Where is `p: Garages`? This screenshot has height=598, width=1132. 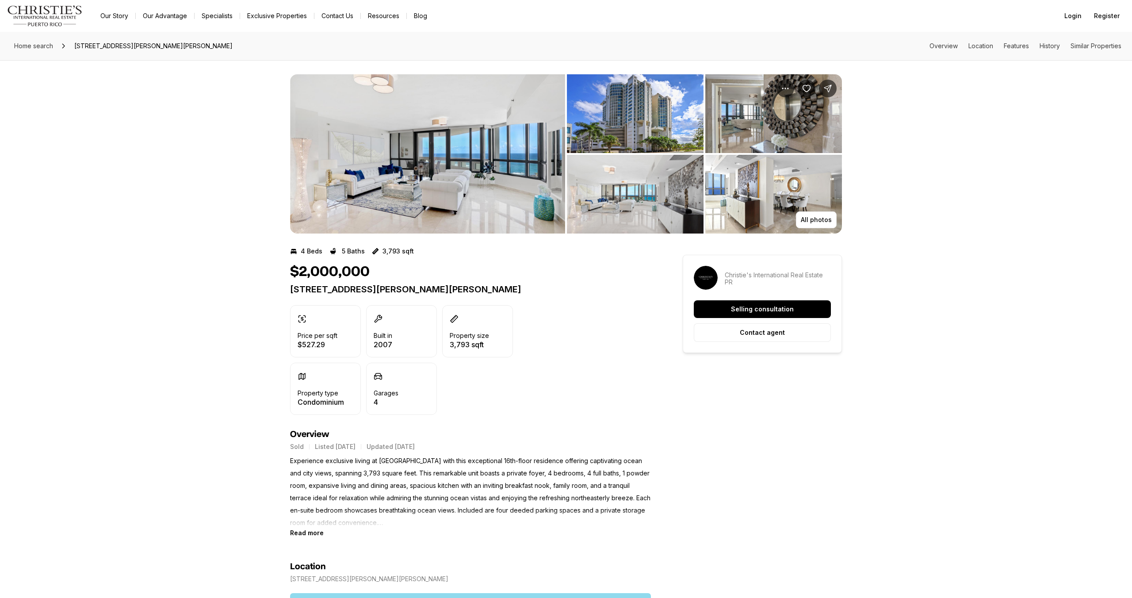
p: Garages is located at coordinates (386, 393).